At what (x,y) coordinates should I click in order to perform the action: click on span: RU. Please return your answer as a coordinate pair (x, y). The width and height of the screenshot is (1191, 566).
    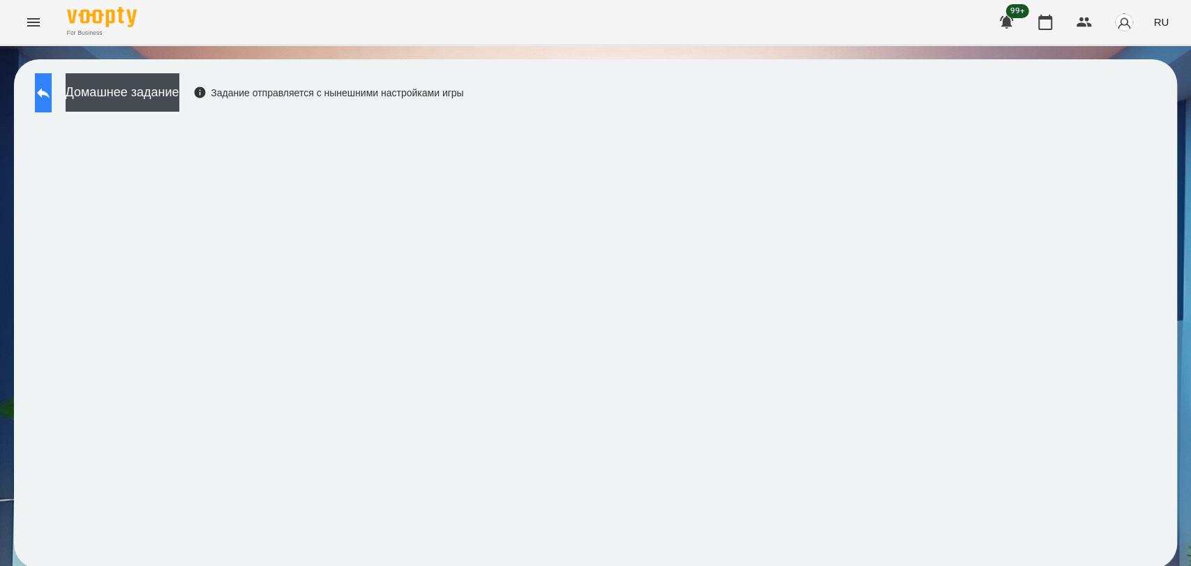
    Looking at the image, I should click on (1161, 22).